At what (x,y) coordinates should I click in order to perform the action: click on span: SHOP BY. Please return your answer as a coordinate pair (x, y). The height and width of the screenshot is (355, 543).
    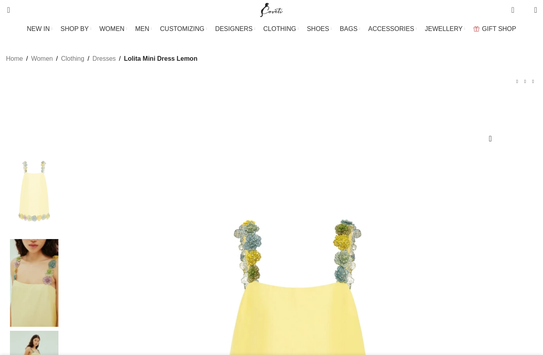
    Looking at the image, I should click on (74, 29).